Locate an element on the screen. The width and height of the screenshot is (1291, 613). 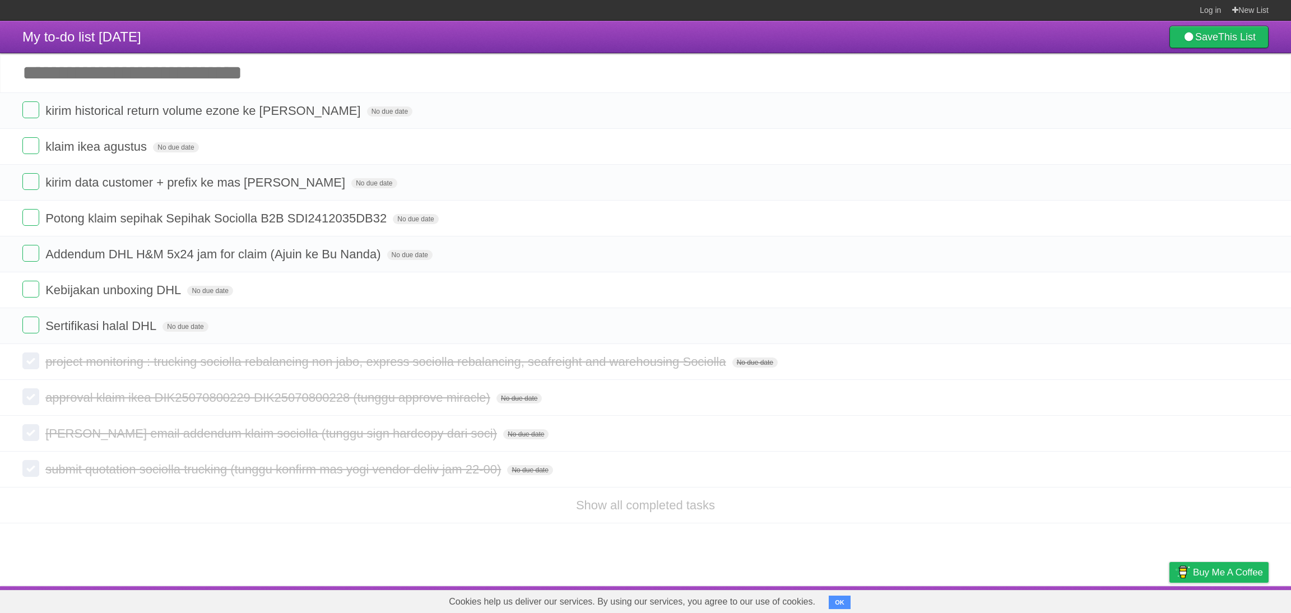
a: Suggest a feature is located at coordinates (1234, 600).